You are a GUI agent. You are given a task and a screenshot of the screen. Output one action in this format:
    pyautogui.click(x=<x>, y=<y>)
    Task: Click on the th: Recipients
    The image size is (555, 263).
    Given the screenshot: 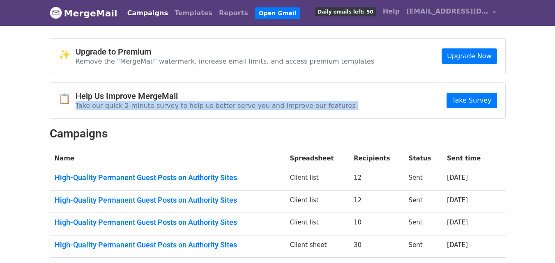 What is the action you would take?
    pyautogui.click(x=376, y=159)
    